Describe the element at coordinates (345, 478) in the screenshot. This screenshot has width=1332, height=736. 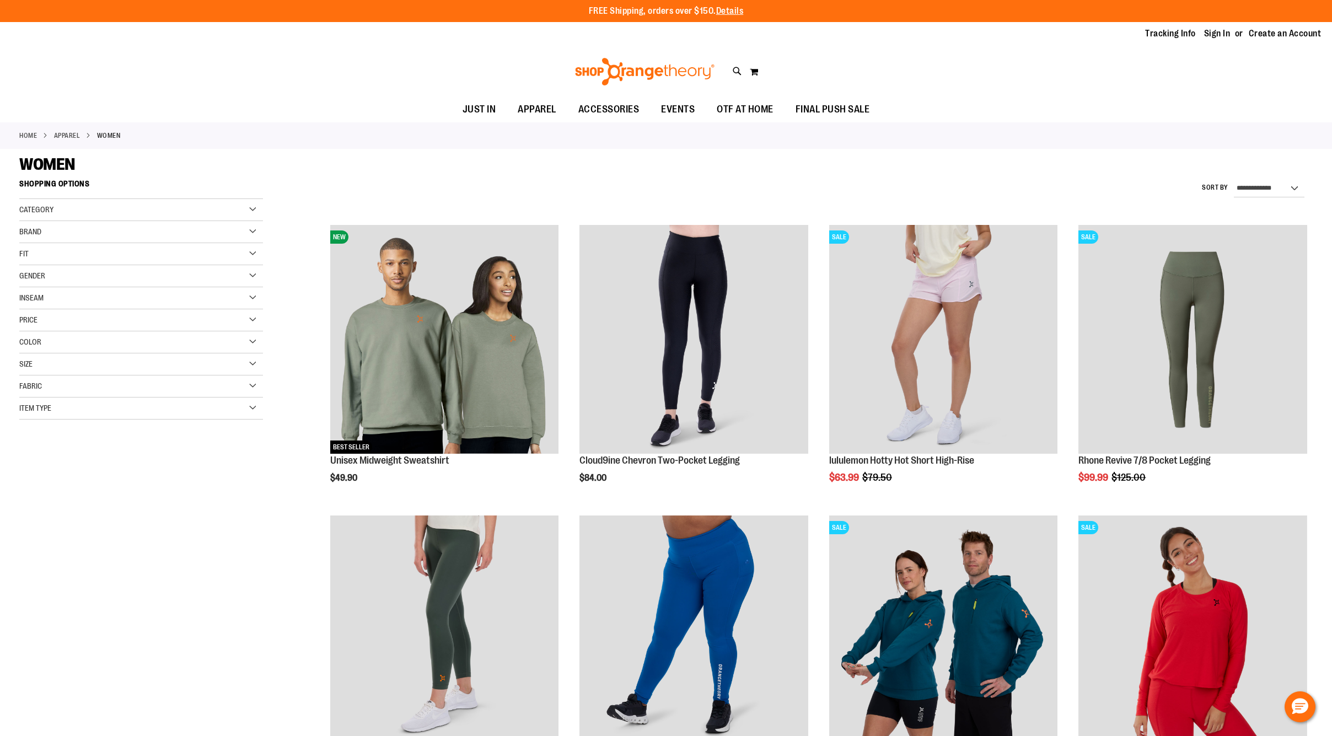
I see `span: $49.90` at that location.